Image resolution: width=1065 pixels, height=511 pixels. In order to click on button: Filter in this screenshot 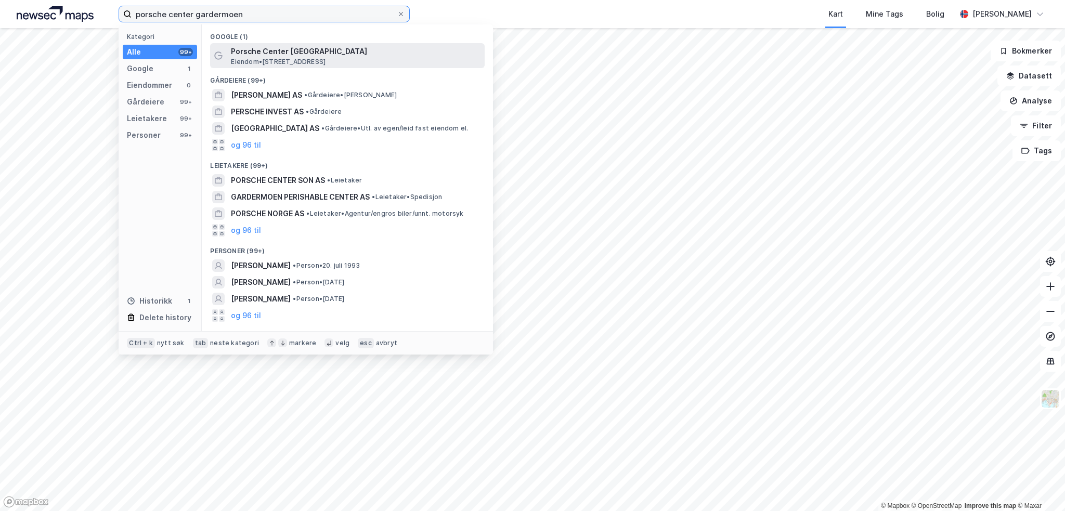, I will do `click(1036, 126)`.